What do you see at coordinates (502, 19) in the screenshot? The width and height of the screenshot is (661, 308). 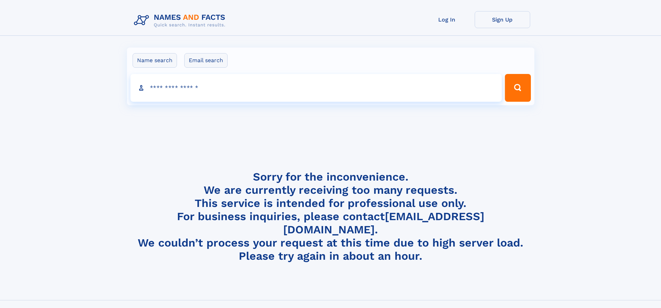 I see `a: Sign Up` at bounding box center [502, 19].